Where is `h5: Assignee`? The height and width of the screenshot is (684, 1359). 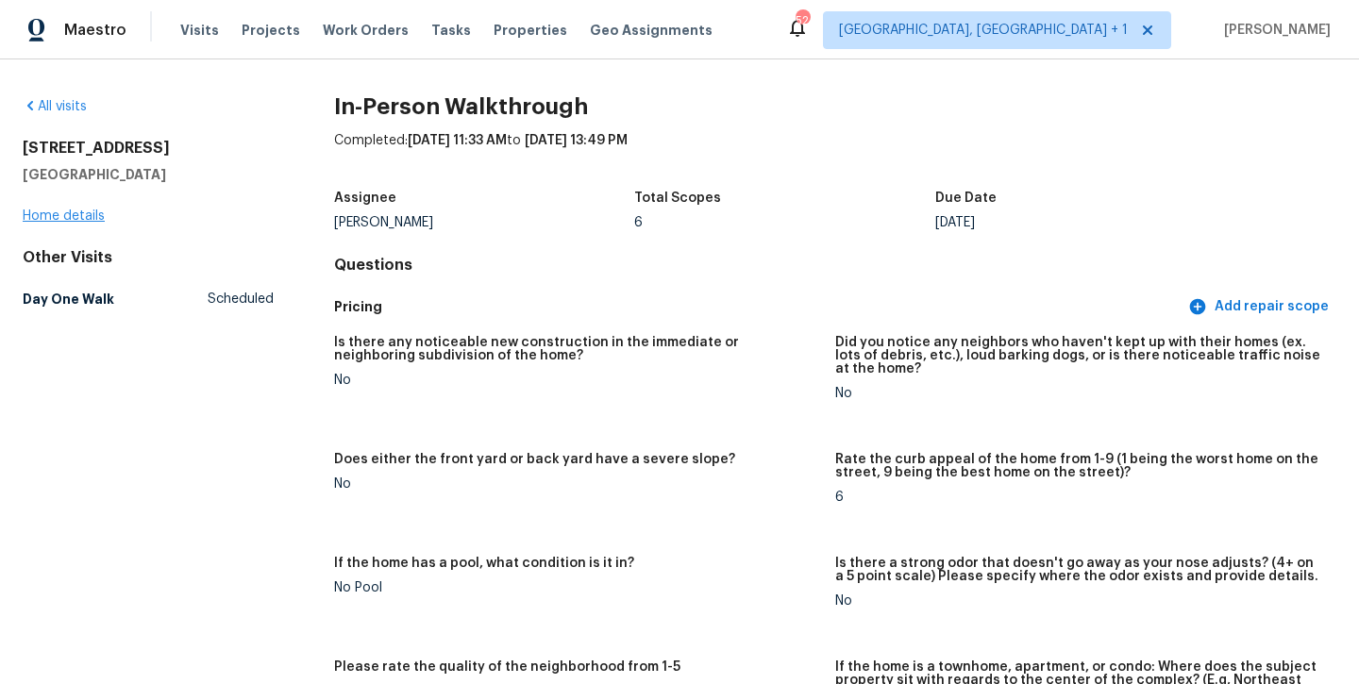 h5: Assignee is located at coordinates (365, 198).